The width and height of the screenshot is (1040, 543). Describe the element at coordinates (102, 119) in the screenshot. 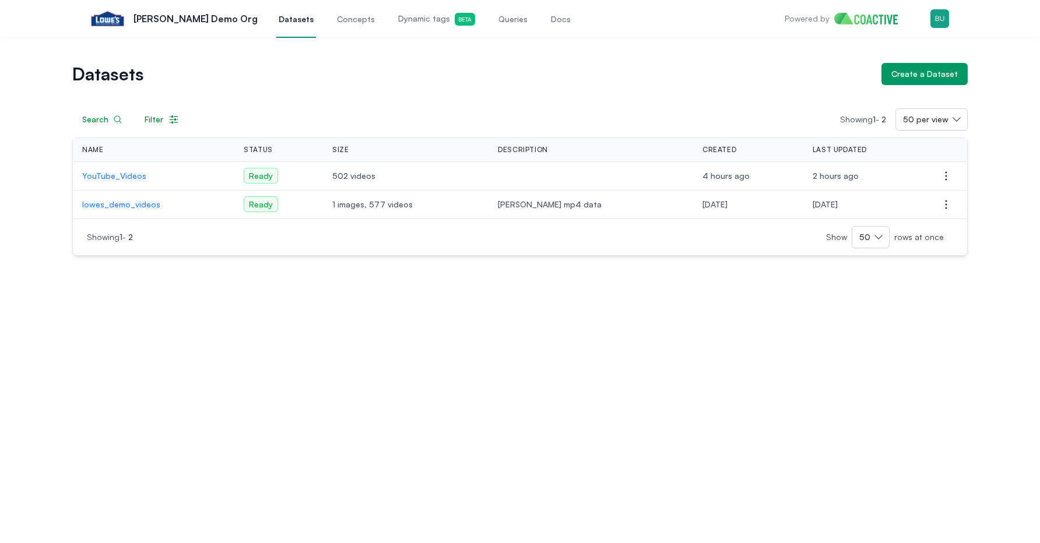

I see `button: Search` at that location.